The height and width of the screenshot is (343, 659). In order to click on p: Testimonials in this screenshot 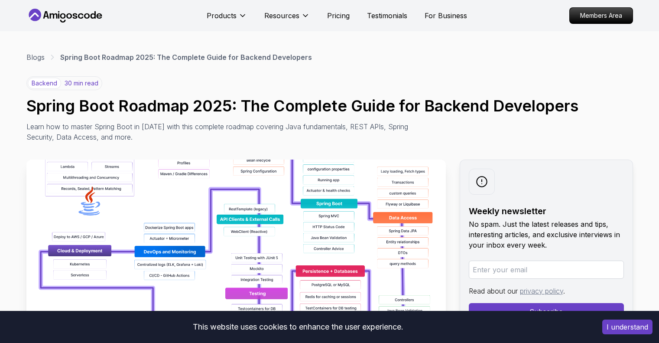, I will do `click(387, 16)`.